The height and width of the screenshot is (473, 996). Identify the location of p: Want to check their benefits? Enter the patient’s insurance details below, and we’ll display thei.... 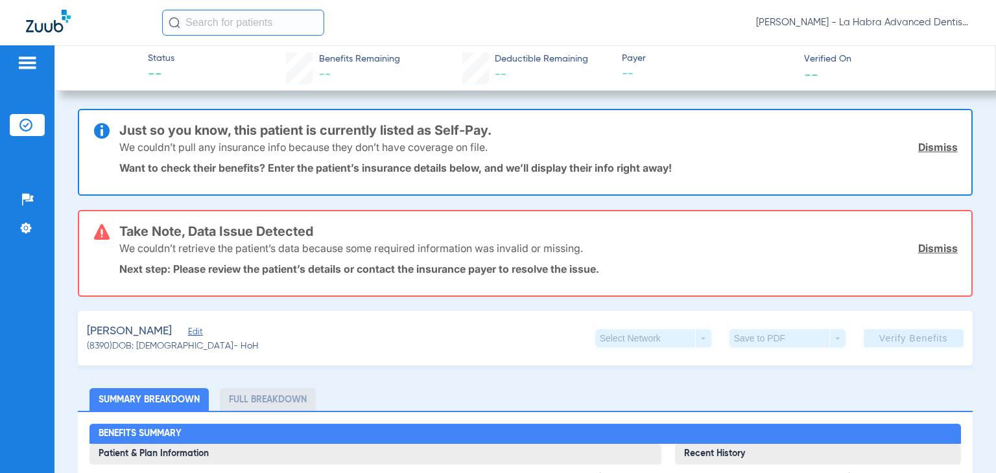
(538, 168).